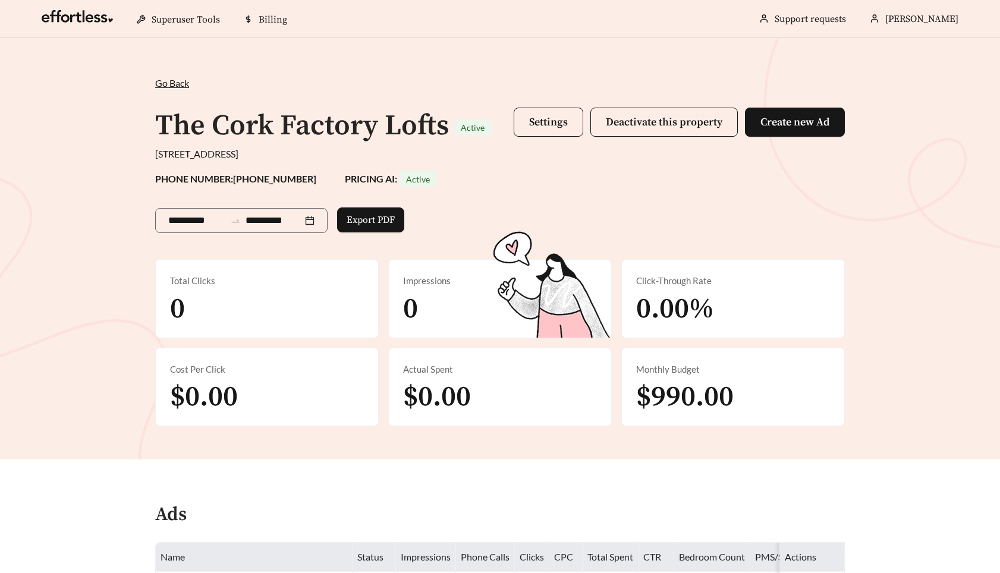  I want to click on th: Clicks, so click(532, 557).